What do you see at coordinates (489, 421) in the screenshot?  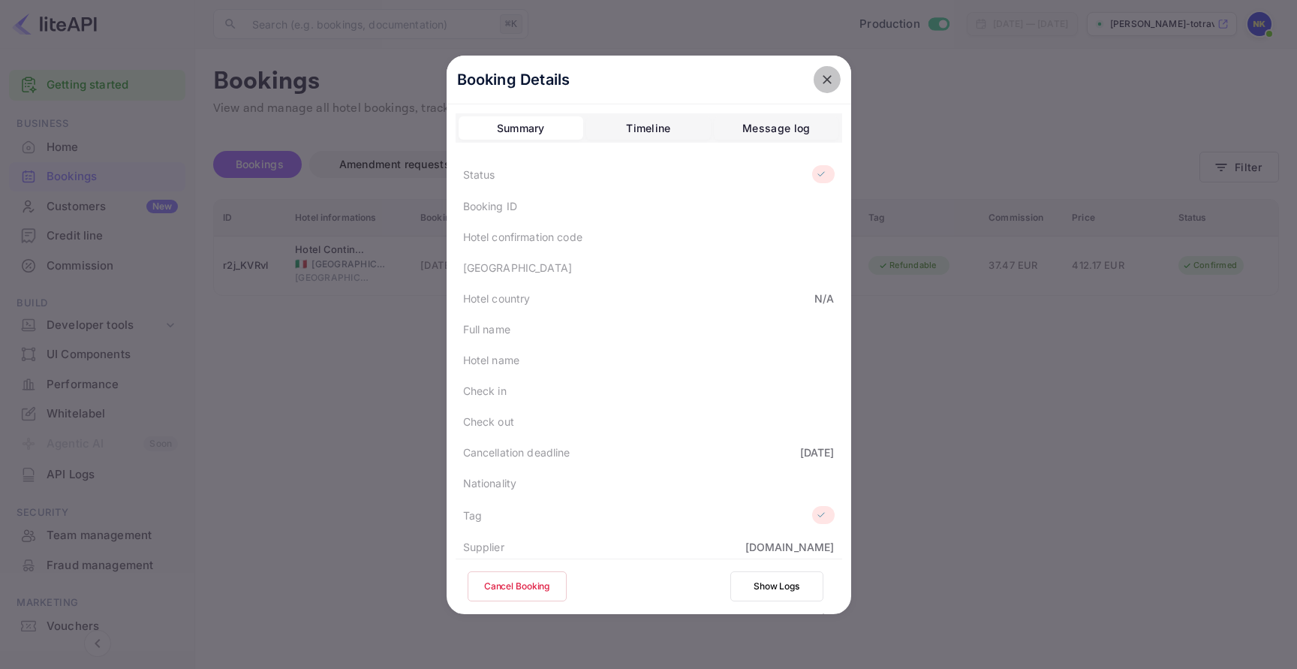 I see `div: Check out` at bounding box center [489, 421].